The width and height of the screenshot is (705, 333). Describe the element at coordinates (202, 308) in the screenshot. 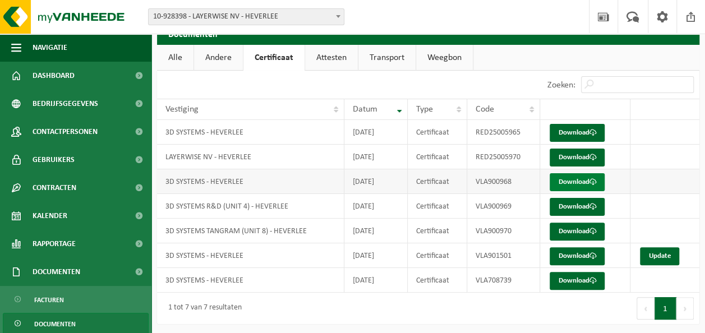

I see `div: 1 tot 7 van 7 resultaten` at that location.